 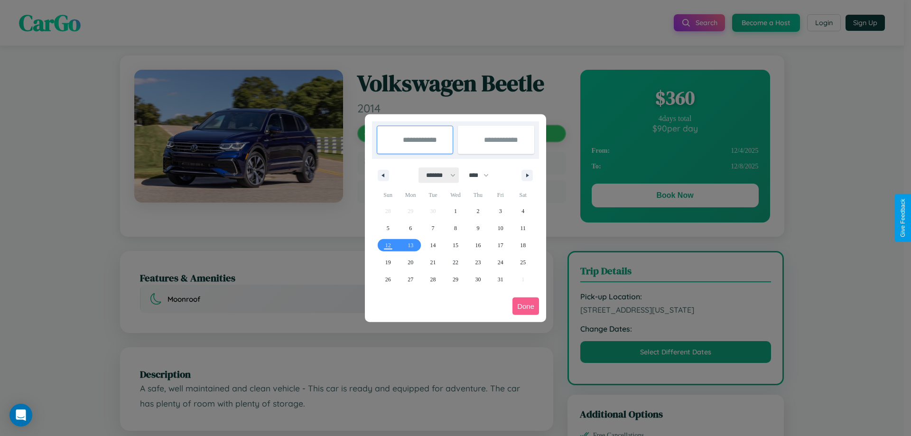 I want to click on div: Open Intercom Messenger, so click(x=21, y=415).